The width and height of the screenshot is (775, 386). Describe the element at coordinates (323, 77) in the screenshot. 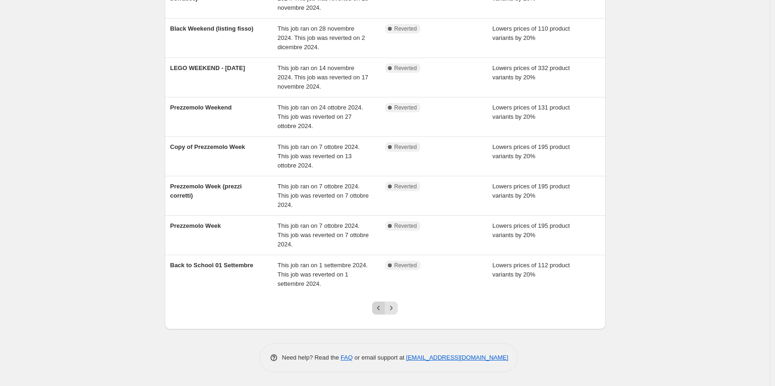

I see `span: This job ran on 14 novembre 2024. This job was reverted on 17 novembre 2024.` at that location.